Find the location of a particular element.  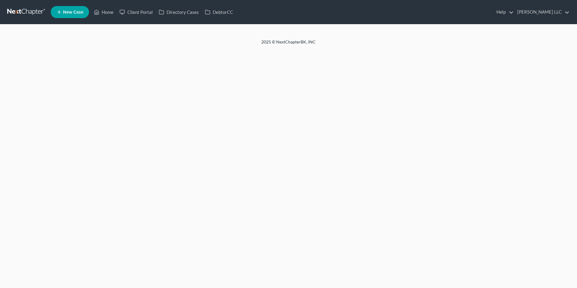

div: 2025 © NextChapterBK, INC is located at coordinates (289, 44).